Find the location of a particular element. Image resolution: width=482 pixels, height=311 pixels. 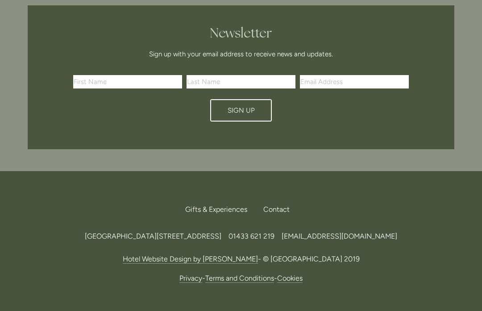

h2: Newsletter is located at coordinates (241, 33).